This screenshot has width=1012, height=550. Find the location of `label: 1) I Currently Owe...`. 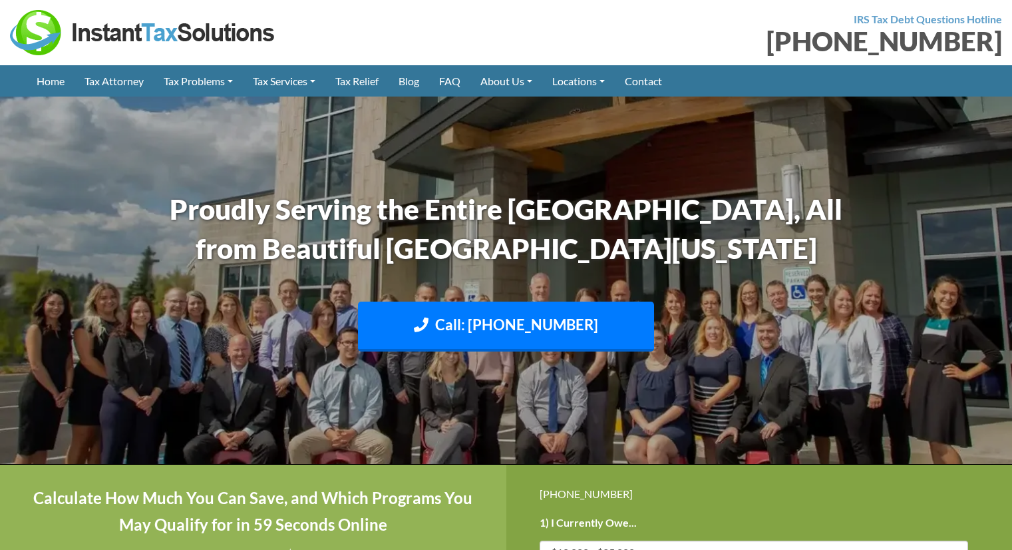

label: 1) I Currently Owe... is located at coordinates (588, 522).